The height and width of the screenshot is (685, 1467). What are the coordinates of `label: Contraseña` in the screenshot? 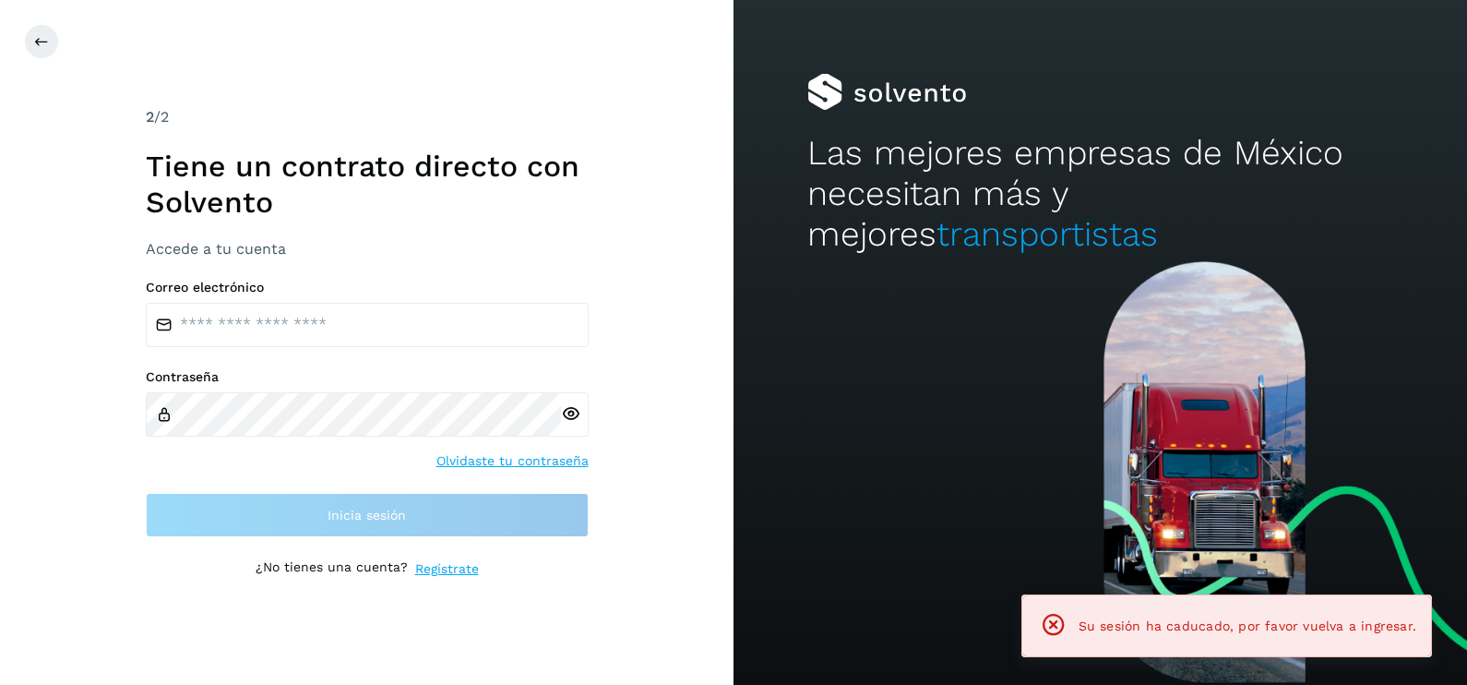 It's located at (367, 376).